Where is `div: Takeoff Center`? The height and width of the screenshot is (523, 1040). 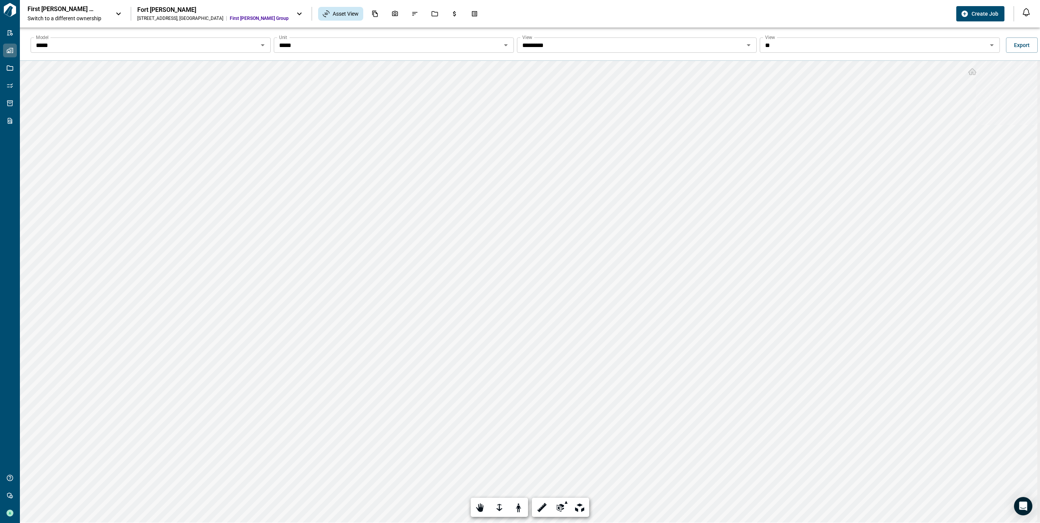 div: Takeoff Center is located at coordinates (474, 14).